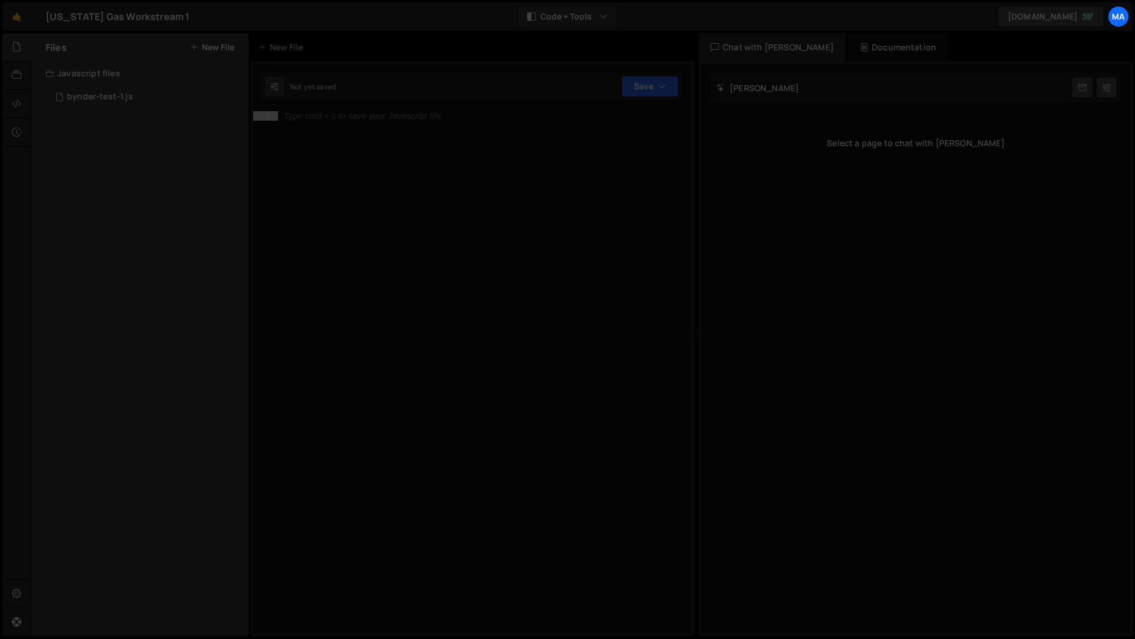  What do you see at coordinates (650, 86) in the screenshot?
I see `button: Save` at bounding box center [650, 86].